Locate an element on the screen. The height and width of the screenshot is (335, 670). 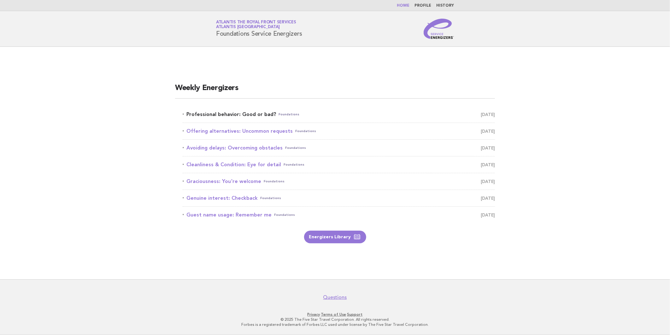
a: Privacy is located at coordinates (314, 314).